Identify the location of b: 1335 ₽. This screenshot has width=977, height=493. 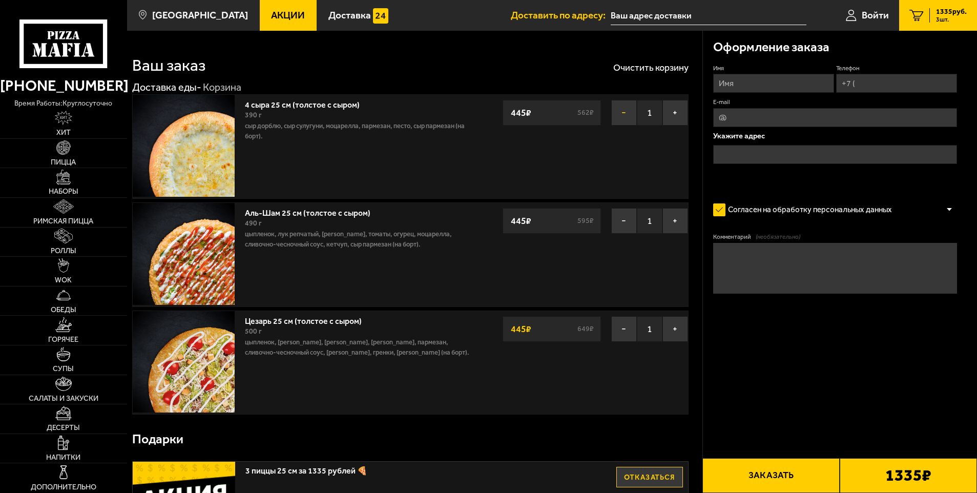
(908, 476).